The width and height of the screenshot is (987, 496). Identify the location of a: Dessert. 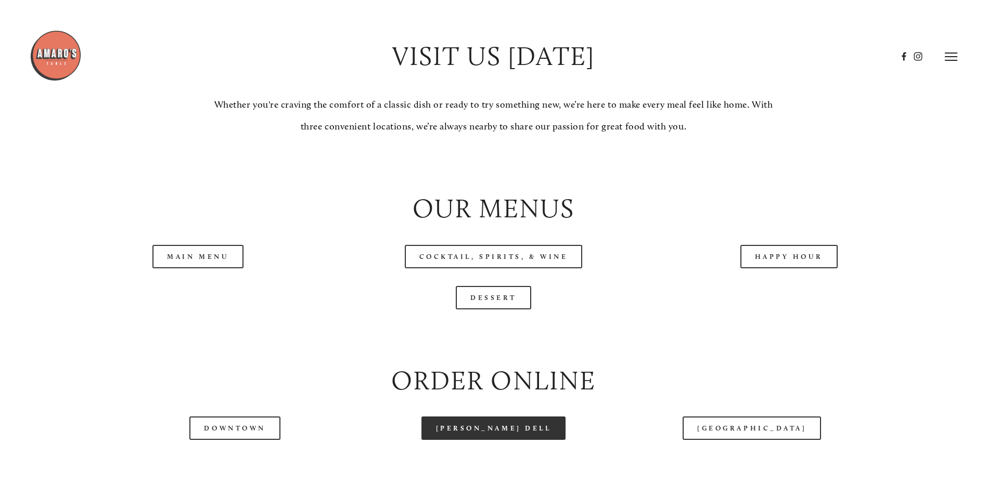
(493, 298).